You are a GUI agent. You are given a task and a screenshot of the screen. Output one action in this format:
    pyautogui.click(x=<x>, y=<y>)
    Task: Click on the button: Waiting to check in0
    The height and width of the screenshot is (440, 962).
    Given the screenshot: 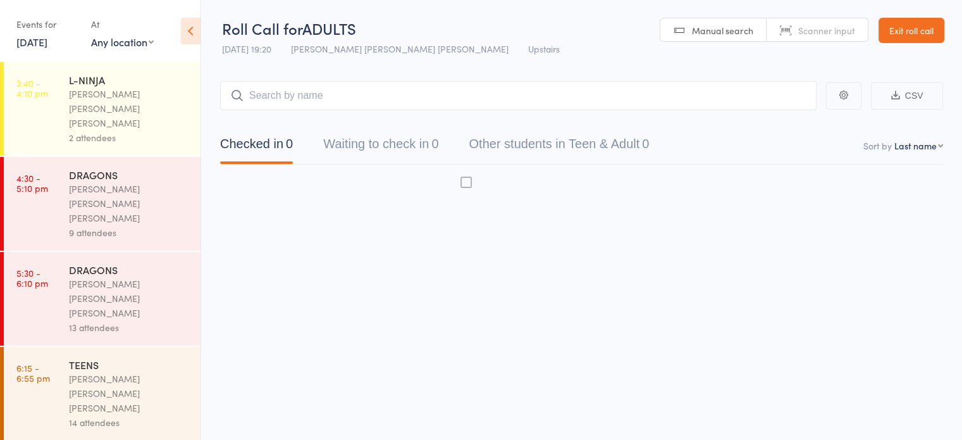 What is the action you would take?
    pyautogui.click(x=381, y=147)
    